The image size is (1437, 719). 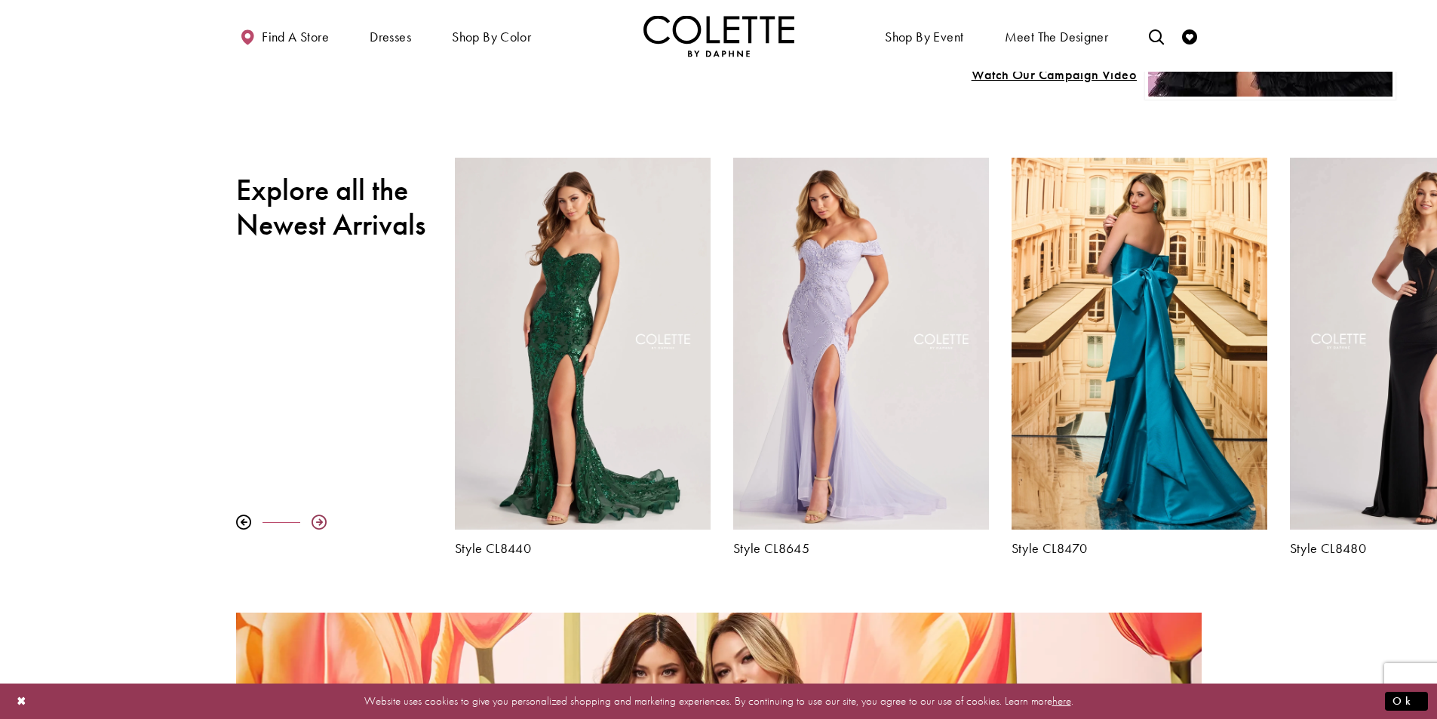 What do you see at coordinates (1190, 35) in the screenshot?
I see `a: Check Wishlist` at bounding box center [1190, 35].